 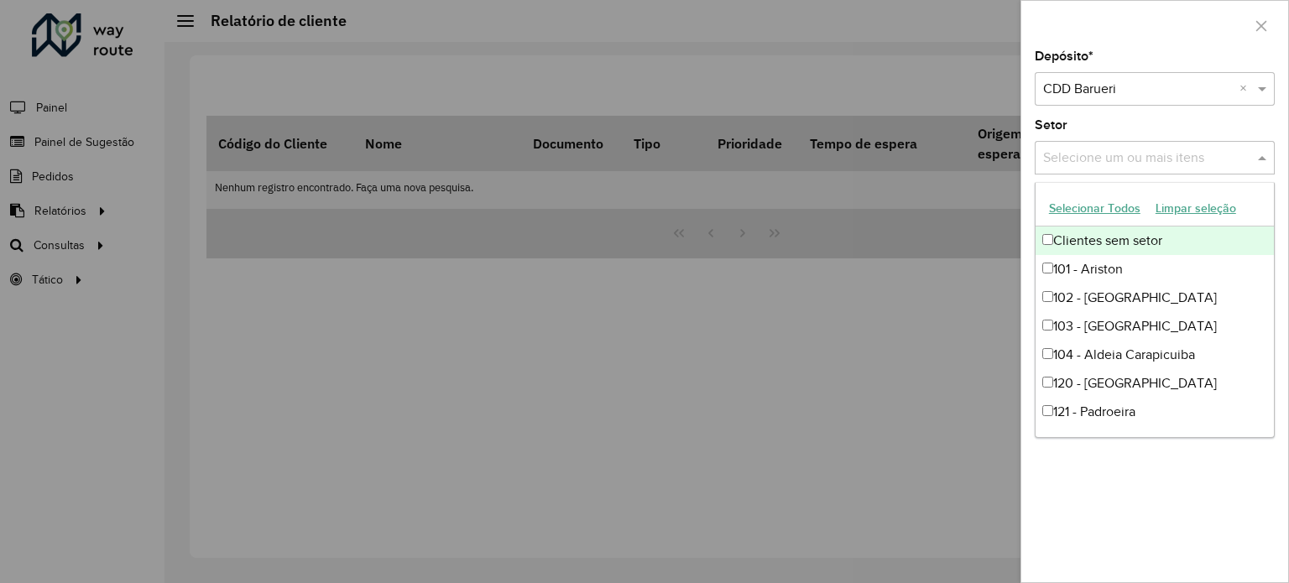 I want to click on span: Clear all, so click(x=1246, y=89).